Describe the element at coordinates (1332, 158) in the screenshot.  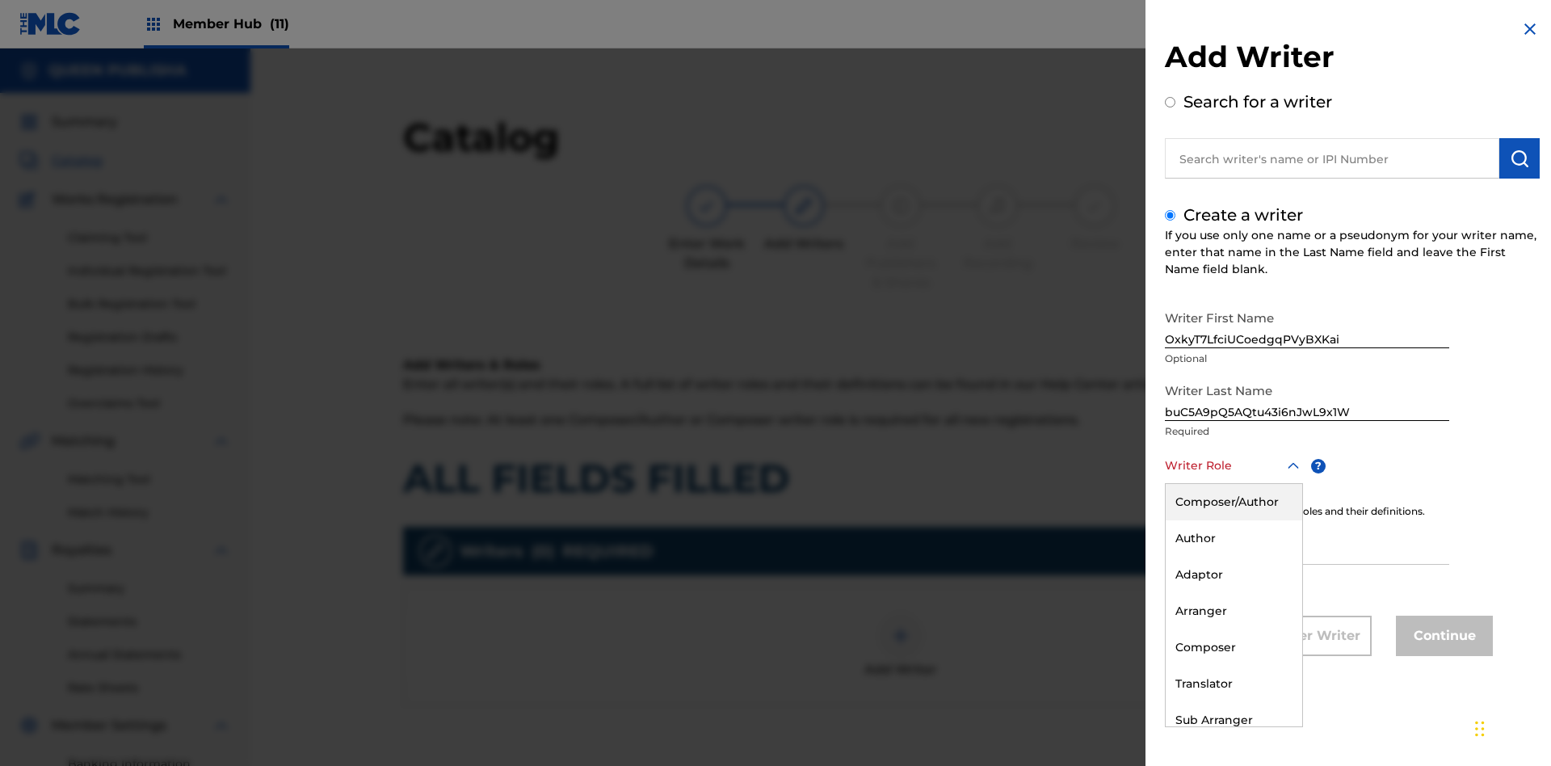
I see `input: Search writer's name or IPI Number` at that location.